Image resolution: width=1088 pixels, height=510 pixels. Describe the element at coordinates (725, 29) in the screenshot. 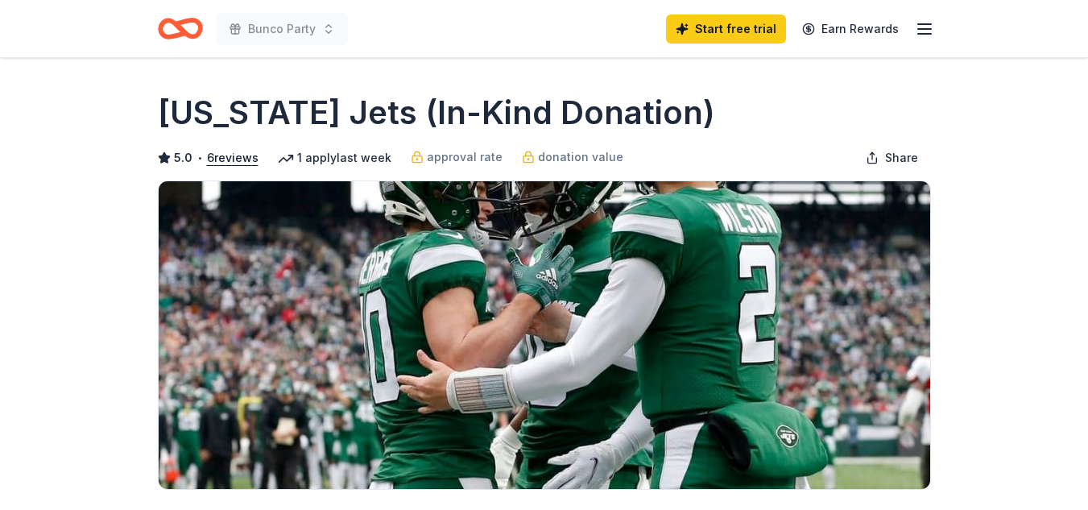

I see `a: Start free trial` at that location.